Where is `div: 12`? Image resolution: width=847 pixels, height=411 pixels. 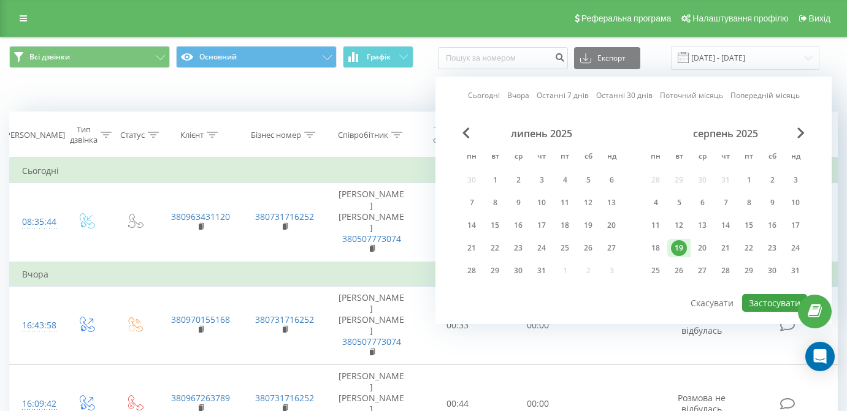
div: 12 is located at coordinates (679, 226).